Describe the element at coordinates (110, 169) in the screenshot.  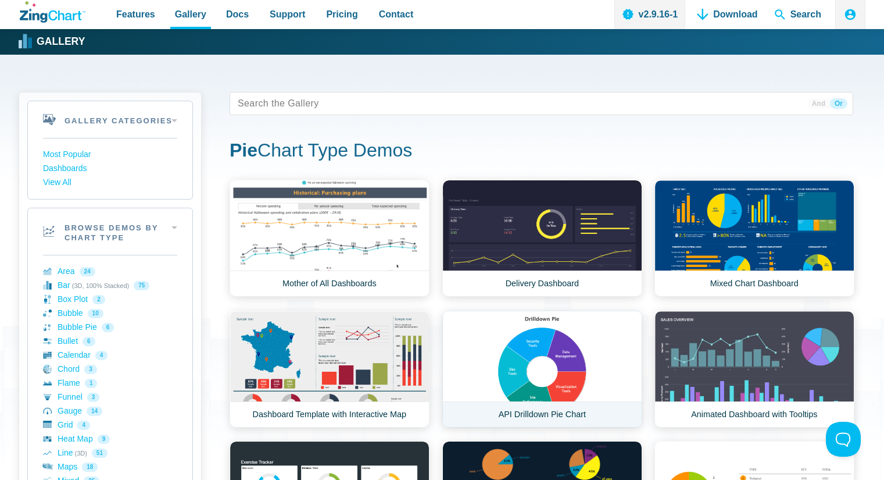
I see `a: Dashboards` at that location.